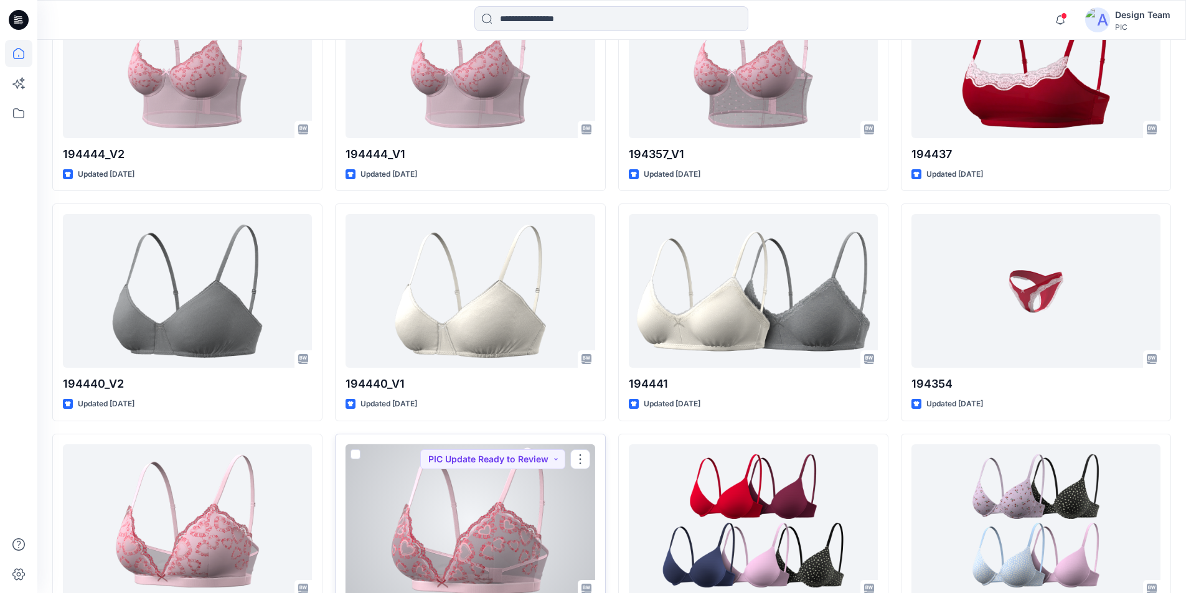 This screenshot has height=593, width=1186. I want to click on p: 194354, so click(1036, 384).